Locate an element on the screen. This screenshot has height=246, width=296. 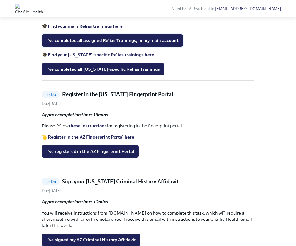
strong: Approx completion time: 15mins is located at coordinates (75, 115).